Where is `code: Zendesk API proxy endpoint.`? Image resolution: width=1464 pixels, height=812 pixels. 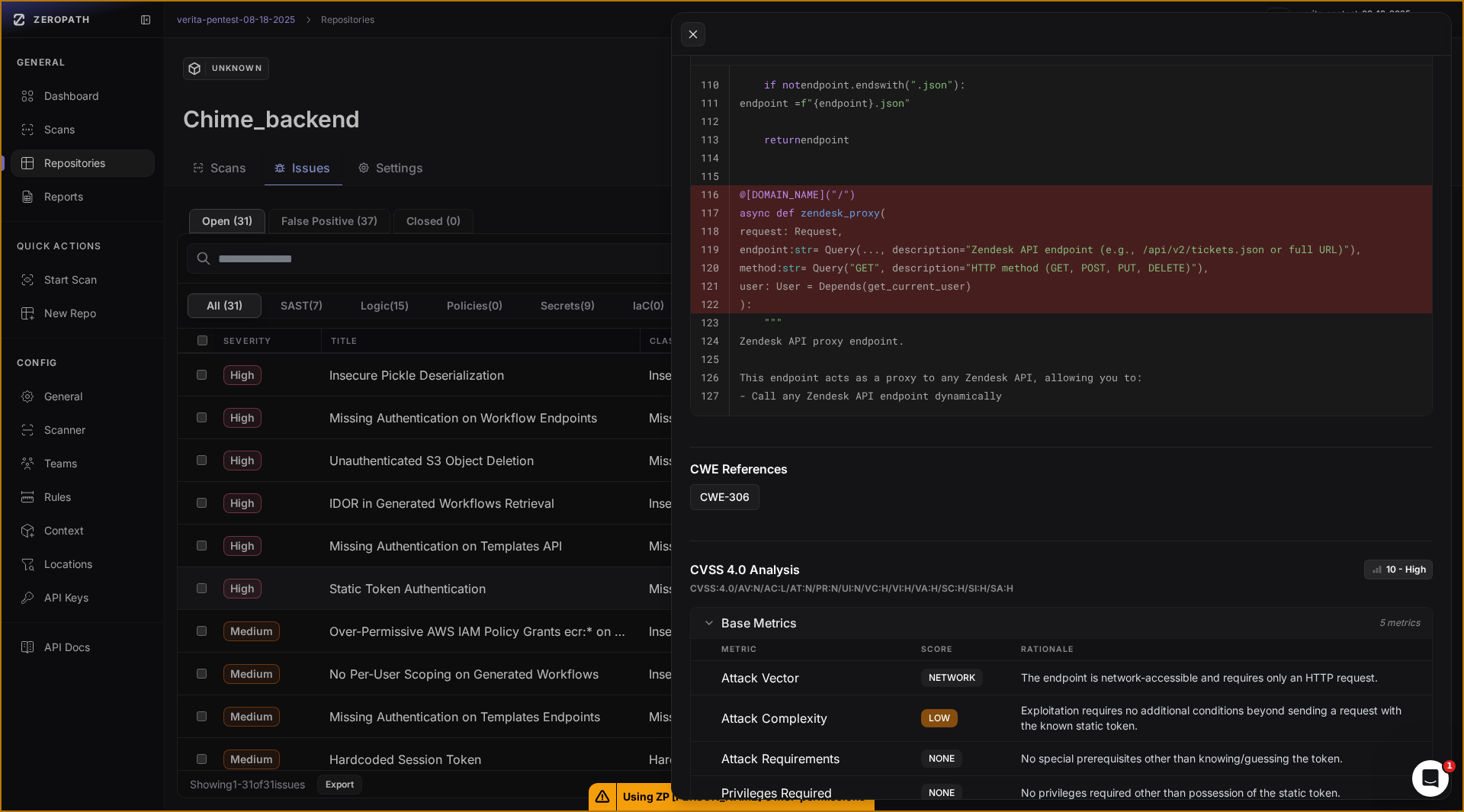 code: Zendesk API proxy endpoint. is located at coordinates (822, 340).